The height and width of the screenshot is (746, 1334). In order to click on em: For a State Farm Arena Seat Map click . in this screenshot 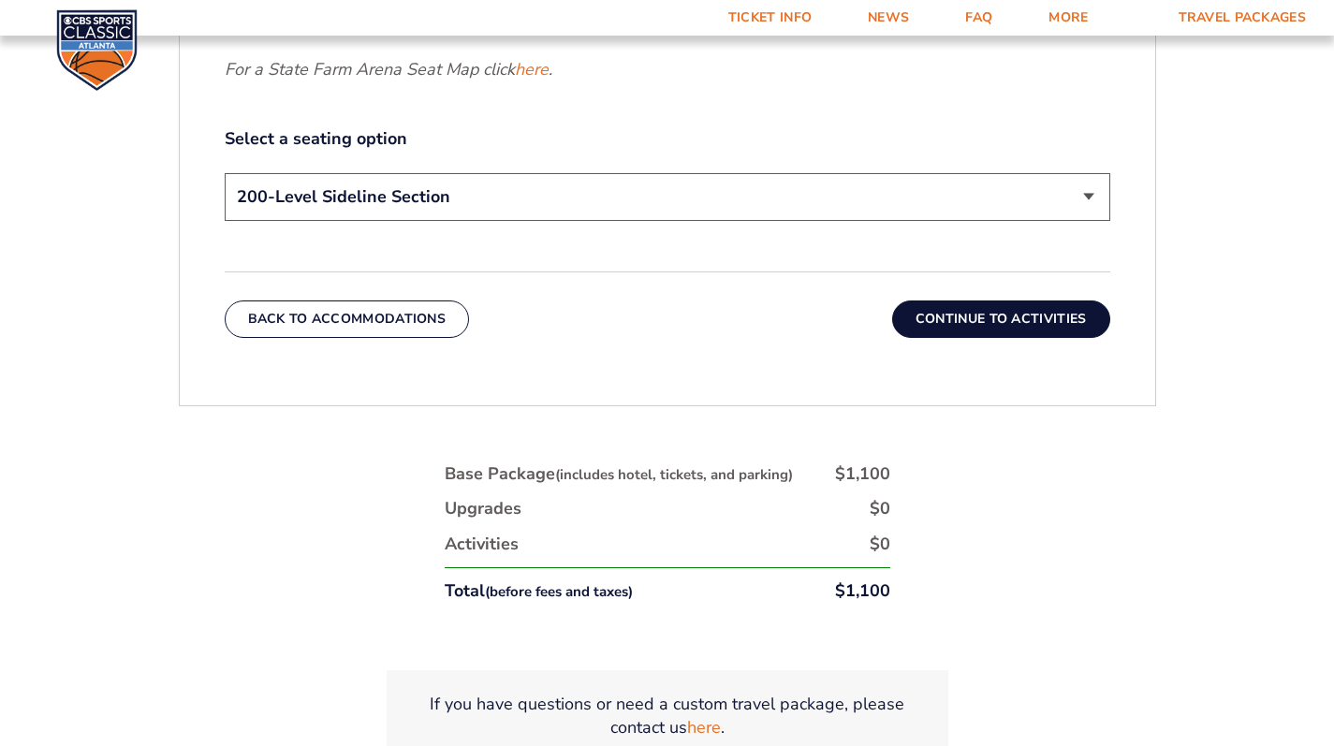, I will do `click(389, 69)`.